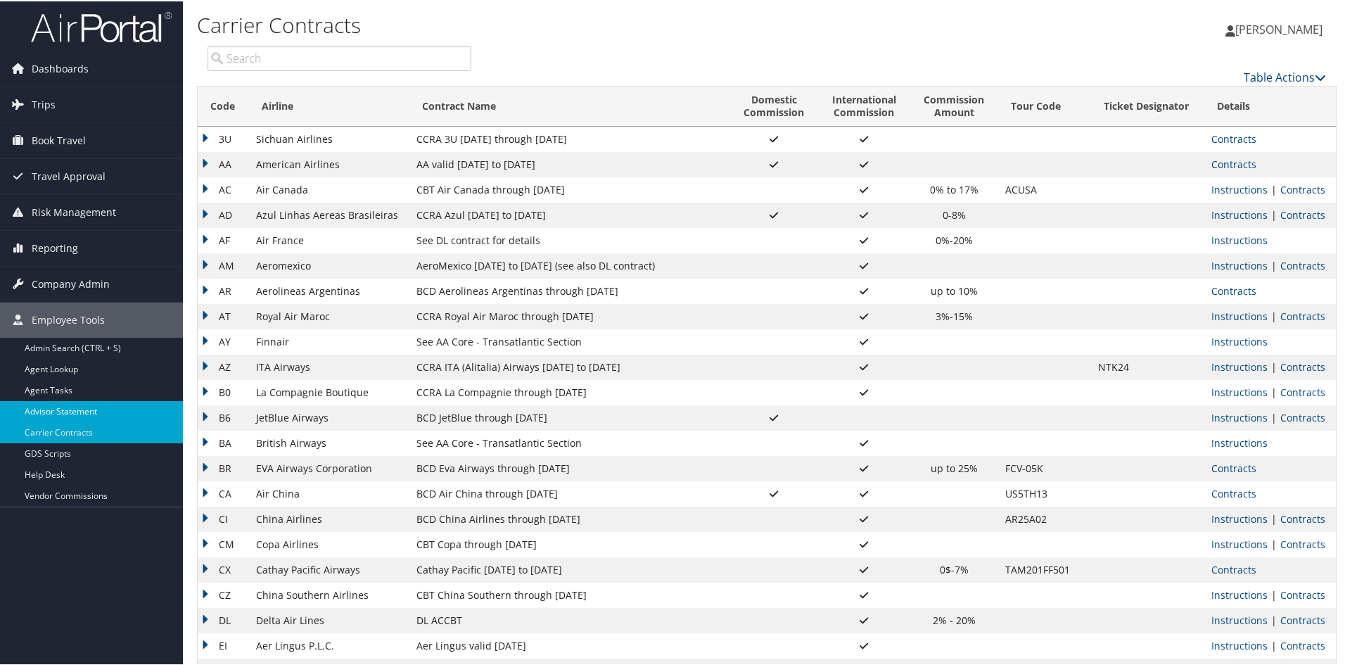 The image size is (1345, 665). I want to click on td: AC, so click(223, 188).